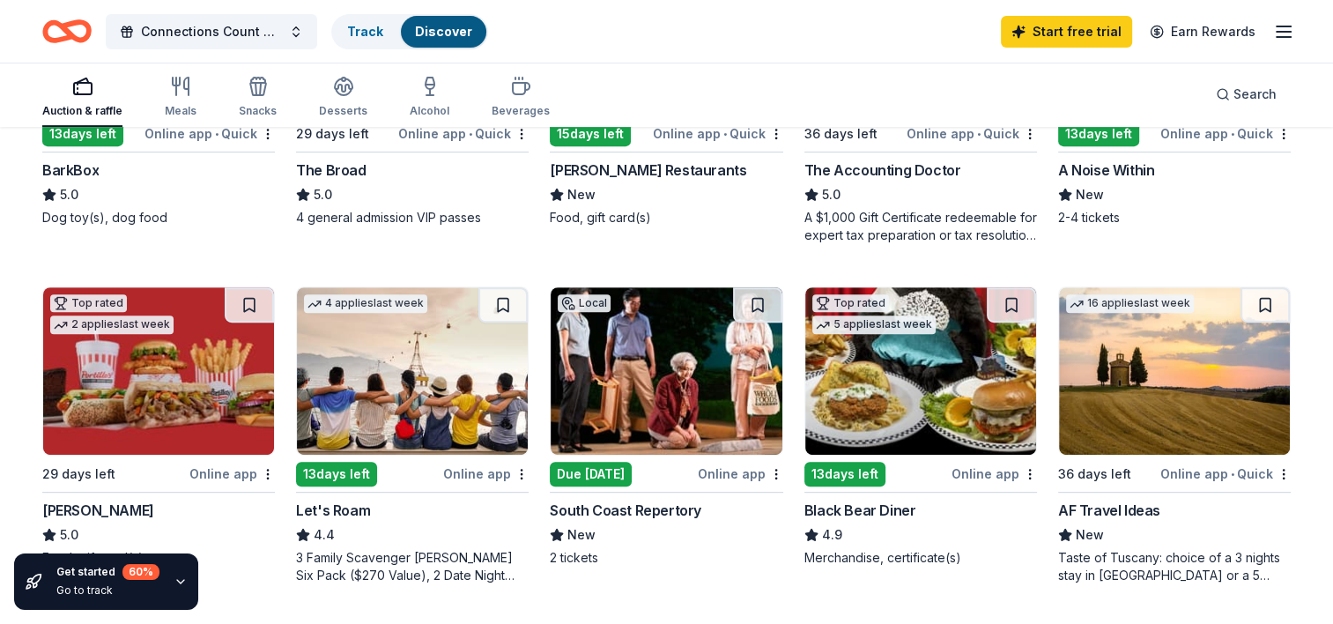  Describe the element at coordinates (257, 111) in the screenshot. I see `div: Snacks` at that location.